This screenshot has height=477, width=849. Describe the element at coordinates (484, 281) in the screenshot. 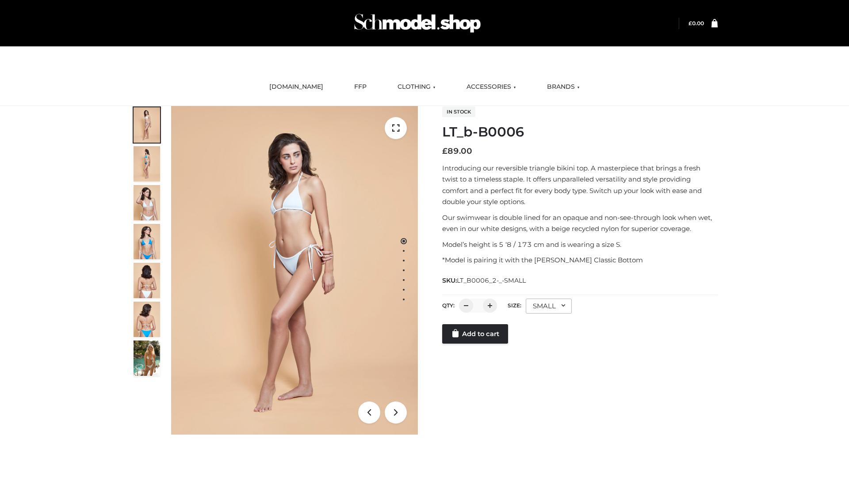

I see `span: SKU:` at that location.